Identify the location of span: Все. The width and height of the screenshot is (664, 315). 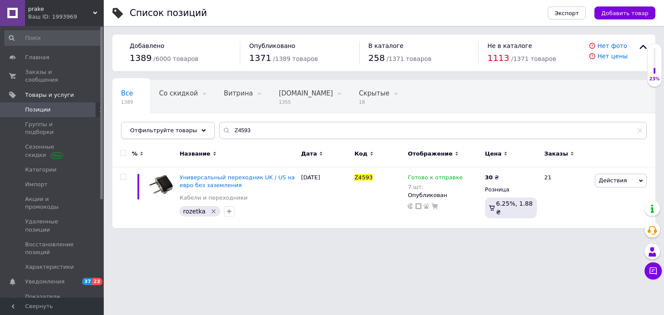
(127, 93).